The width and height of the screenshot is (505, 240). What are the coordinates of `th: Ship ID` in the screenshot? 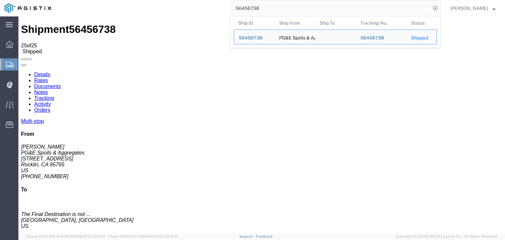 It's located at (254, 23).